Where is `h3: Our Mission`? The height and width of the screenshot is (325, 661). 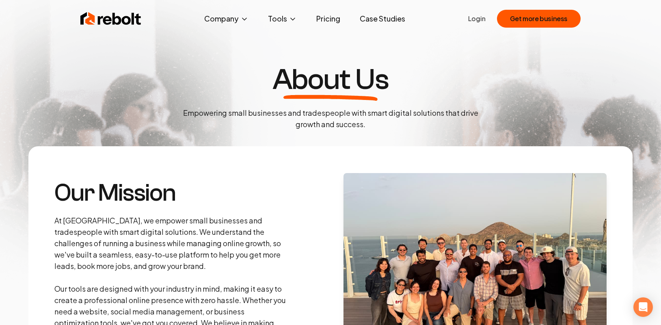
h3: Our Mission is located at coordinates (171, 193).